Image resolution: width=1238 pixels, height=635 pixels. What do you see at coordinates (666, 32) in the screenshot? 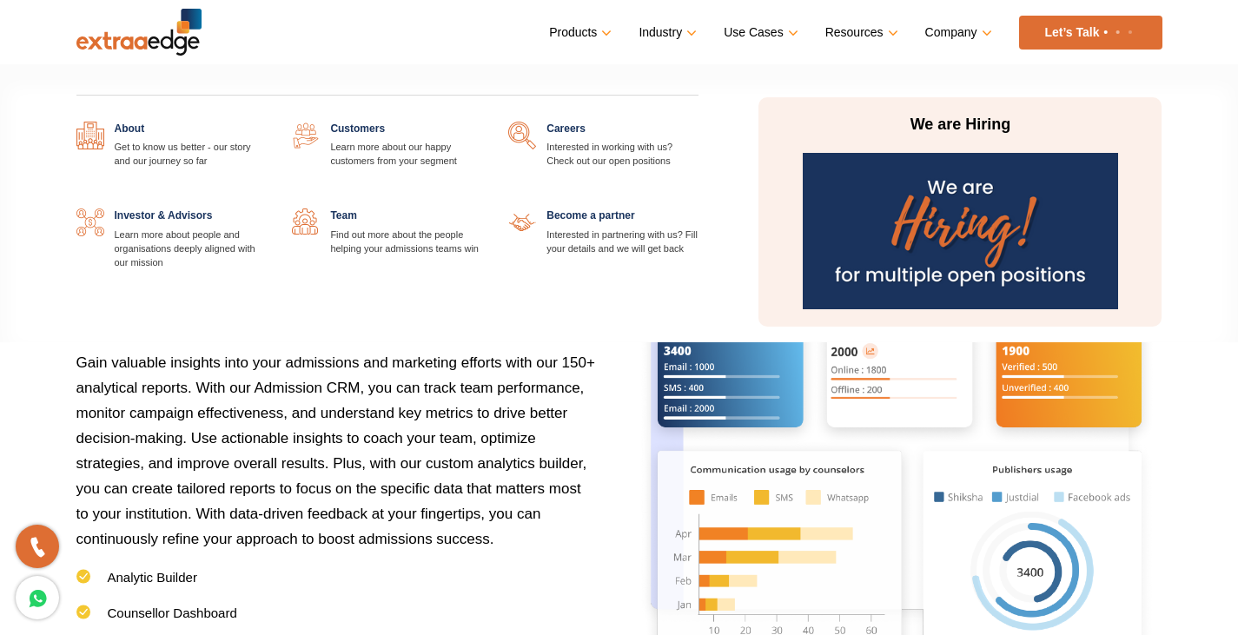
I see `a: Industry` at bounding box center [666, 32].